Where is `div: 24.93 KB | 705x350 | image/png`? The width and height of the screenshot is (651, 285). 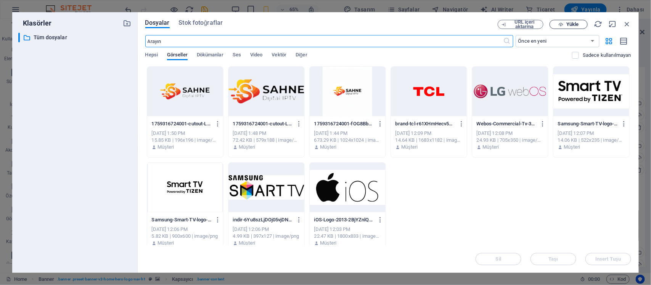 div: 24.93 KB | 705x350 | image/png is located at coordinates (510, 140).